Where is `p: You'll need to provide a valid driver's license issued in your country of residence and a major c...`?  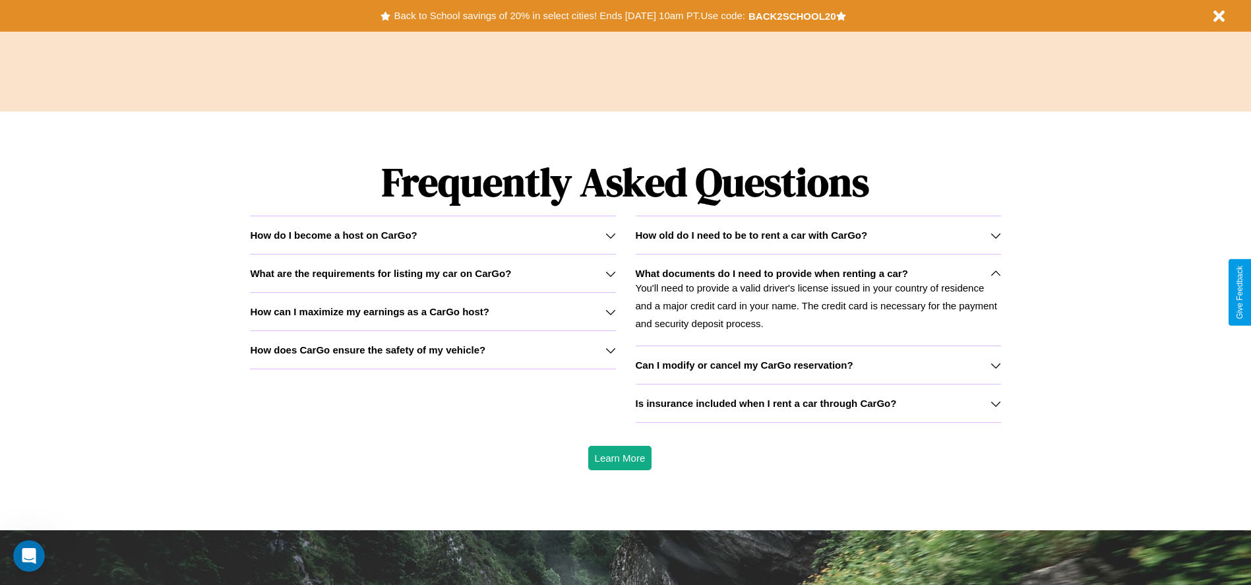
p: You'll need to provide a valid driver's license issued in your country of residence and a major c... is located at coordinates (818, 305).